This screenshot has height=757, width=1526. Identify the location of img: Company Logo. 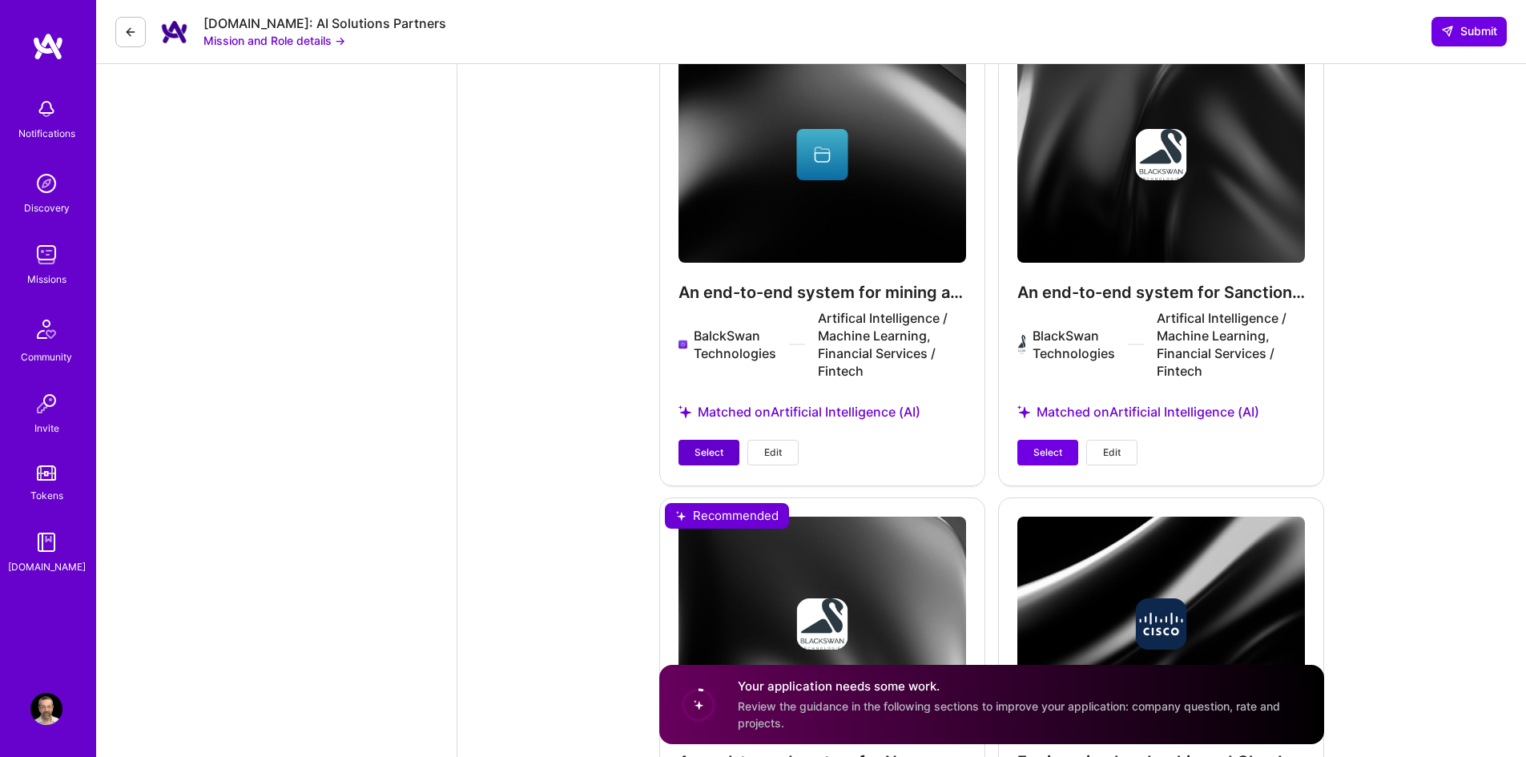
(175, 32).